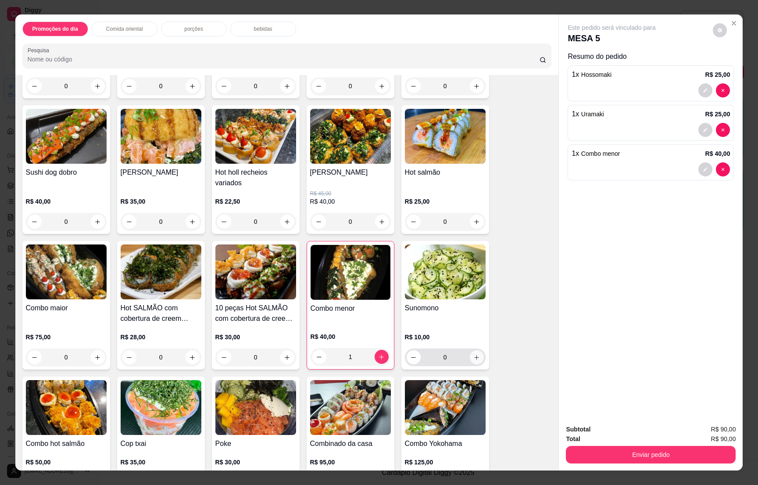 This screenshot has width=758, height=485. I want to click on span: Combo menor, so click(601, 154).